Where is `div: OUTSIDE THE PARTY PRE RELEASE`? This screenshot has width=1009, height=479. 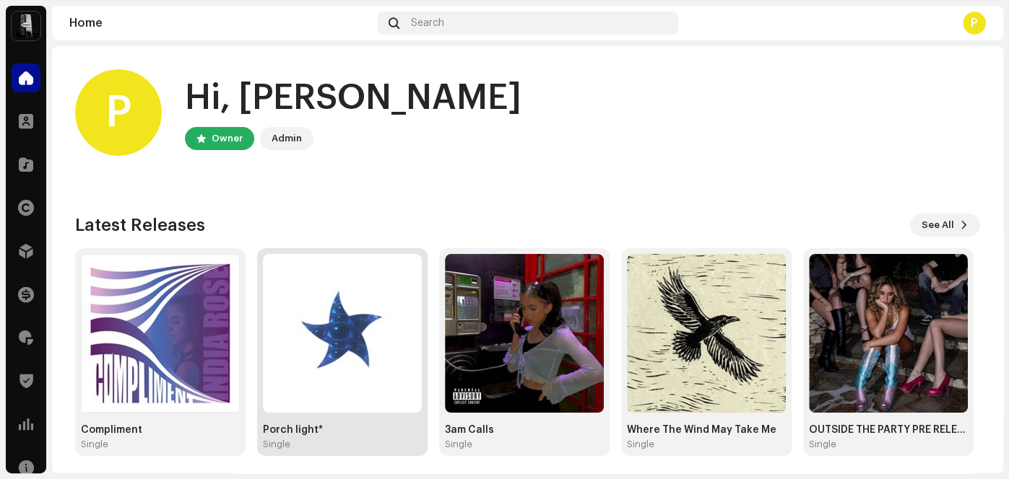 div: OUTSIDE THE PARTY PRE RELEASE is located at coordinates (888, 430).